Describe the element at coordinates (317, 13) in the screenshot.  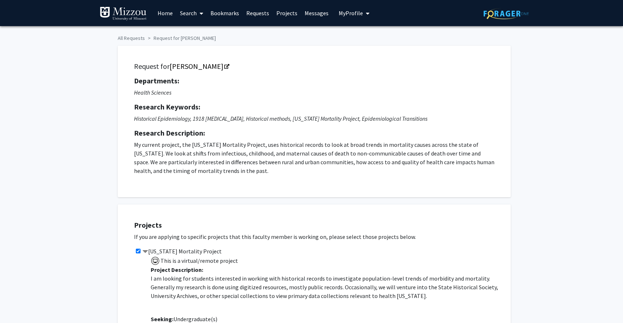
I see `a: Messages` at that location.